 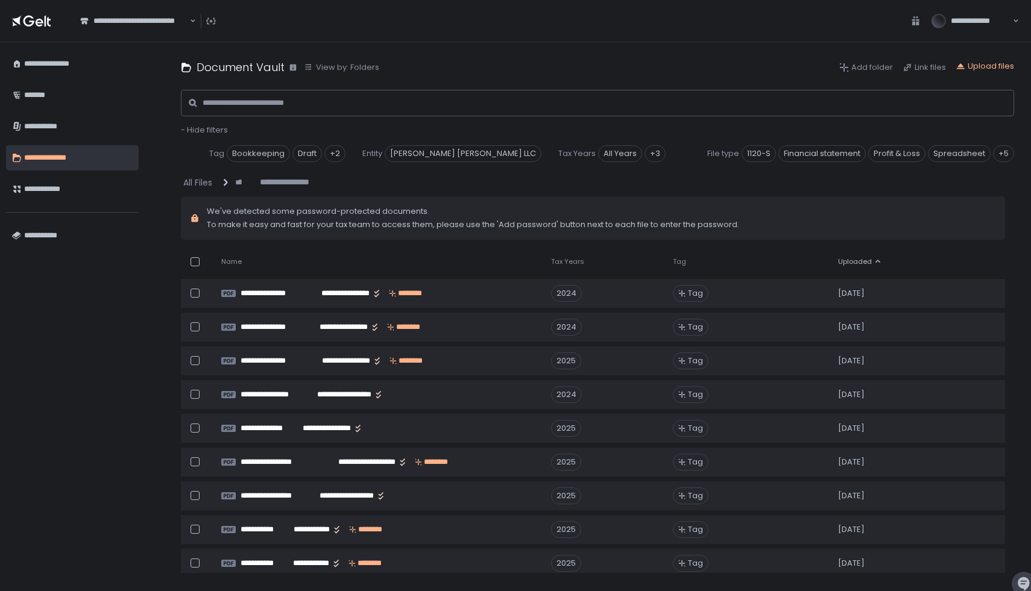 I want to click on div: +2, so click(x=334, y=154).